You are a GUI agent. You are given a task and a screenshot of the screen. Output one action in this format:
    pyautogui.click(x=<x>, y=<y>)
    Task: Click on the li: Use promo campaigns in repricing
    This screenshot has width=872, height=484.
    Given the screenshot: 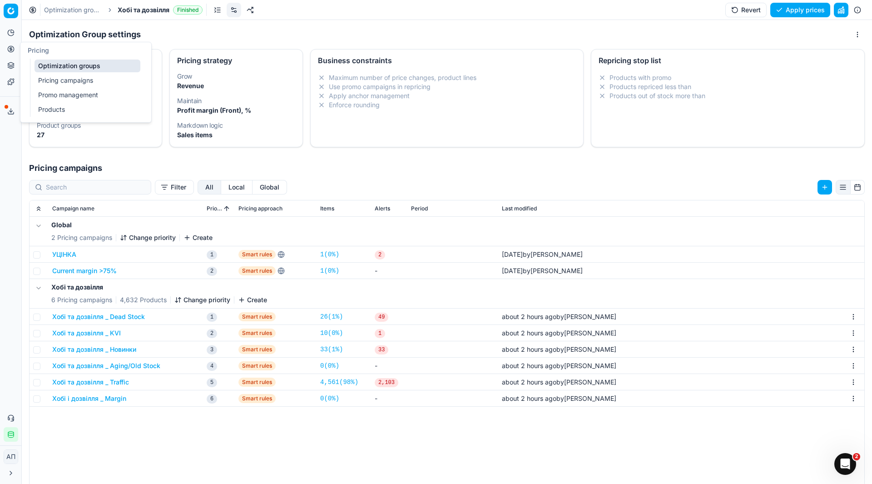 What is the action you would take?
    pyautogui.click(x=447, y=87)
    